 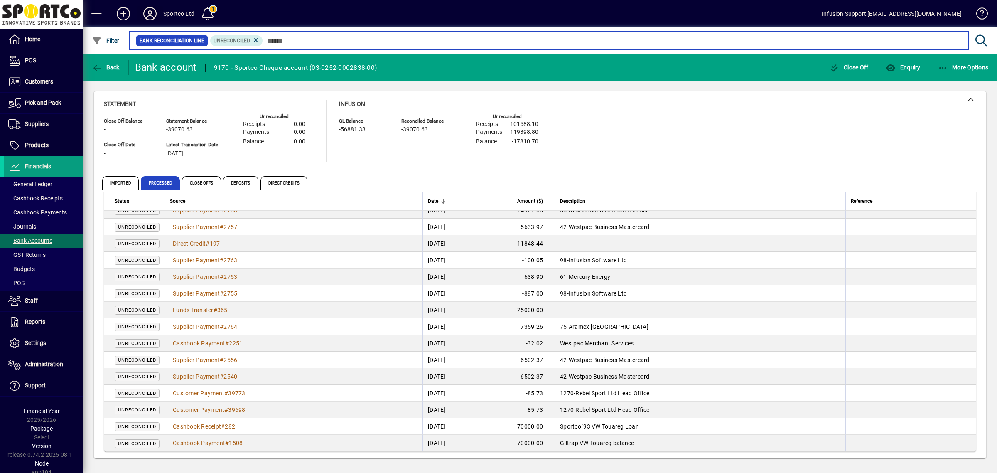 What do you see at coordinates (205, 227) in the screenshot?
I see `a: Supplier Payment#2757` at bounding box center [205, 227].